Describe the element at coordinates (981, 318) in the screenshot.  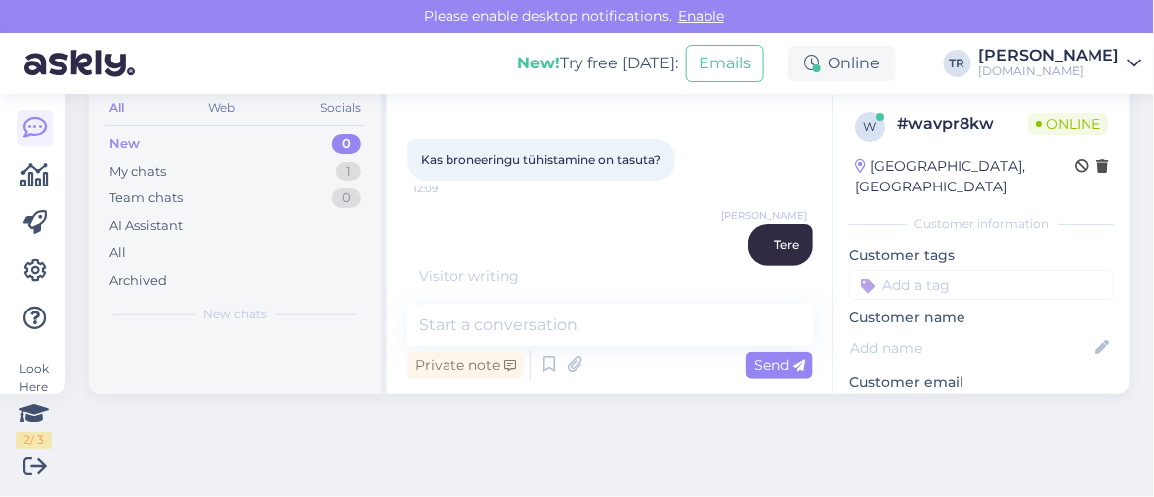
I see `p: Customer name` at that location.